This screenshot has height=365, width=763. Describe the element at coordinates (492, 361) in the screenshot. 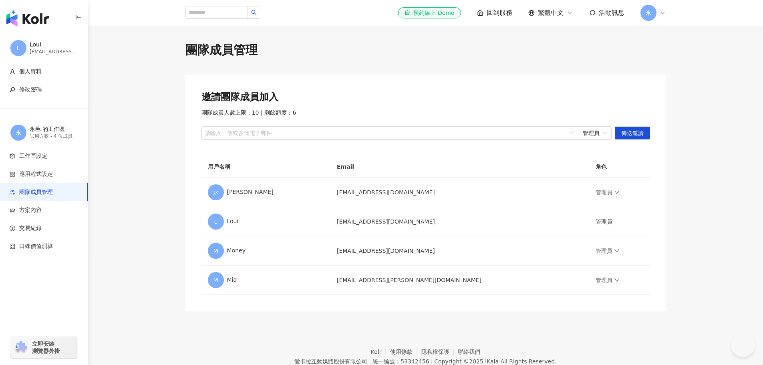

I see `a: iKala` at that location.